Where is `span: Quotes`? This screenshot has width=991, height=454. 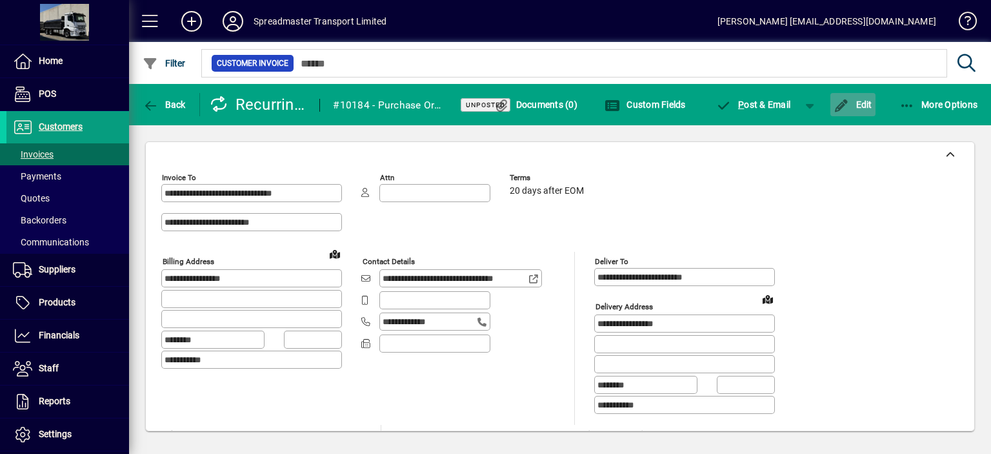 span: Quotes is located at coordinates (31, 198).